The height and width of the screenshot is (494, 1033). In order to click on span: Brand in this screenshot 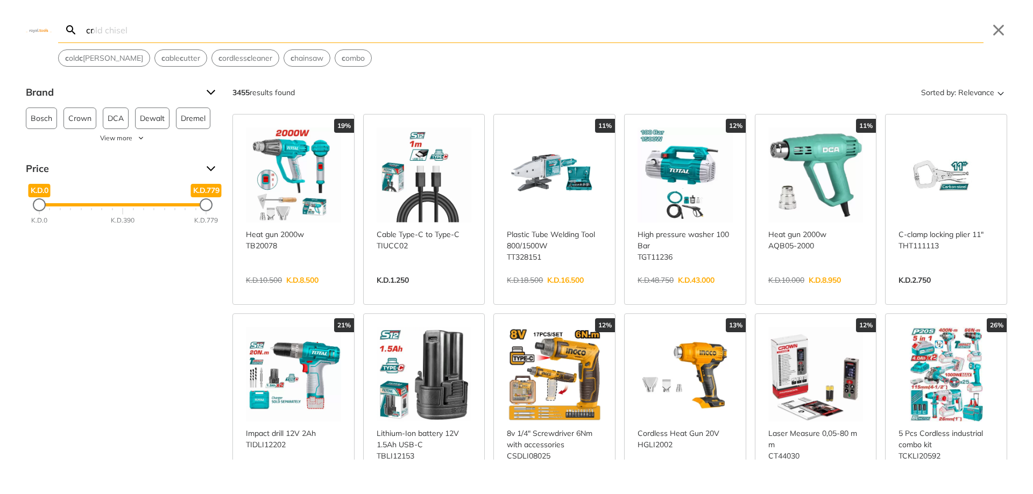, I will do `click(112, 93)`.